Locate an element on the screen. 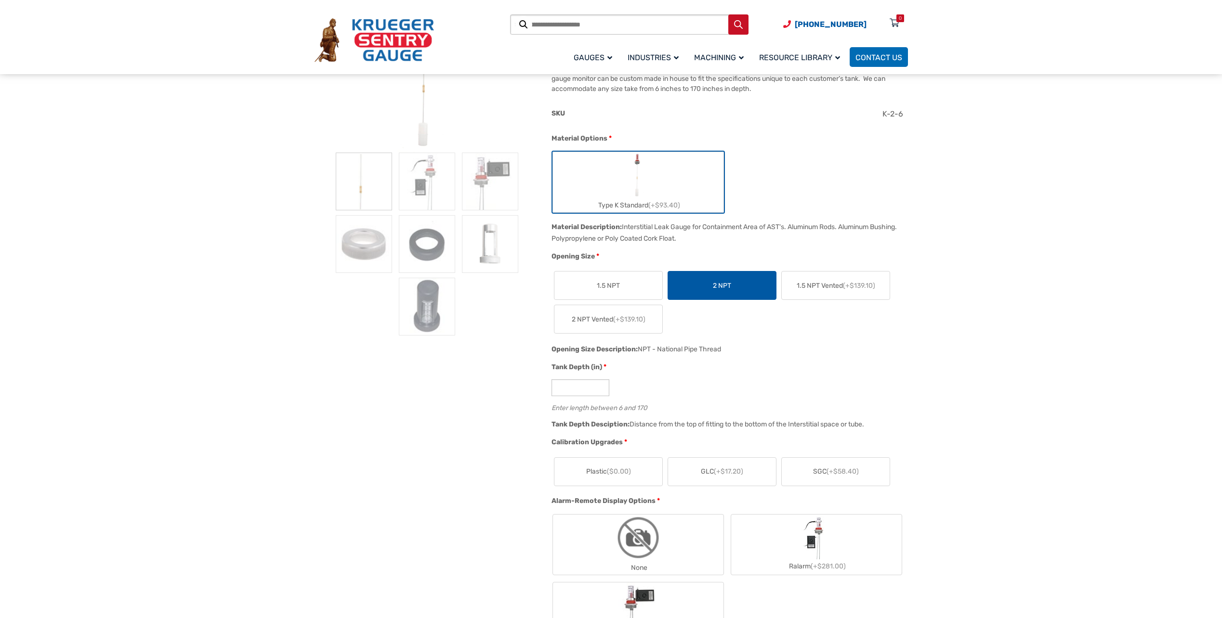 This screenshot has height=618, width=1222. span: Calibration Upgrades is located at coordinates (587, 442).